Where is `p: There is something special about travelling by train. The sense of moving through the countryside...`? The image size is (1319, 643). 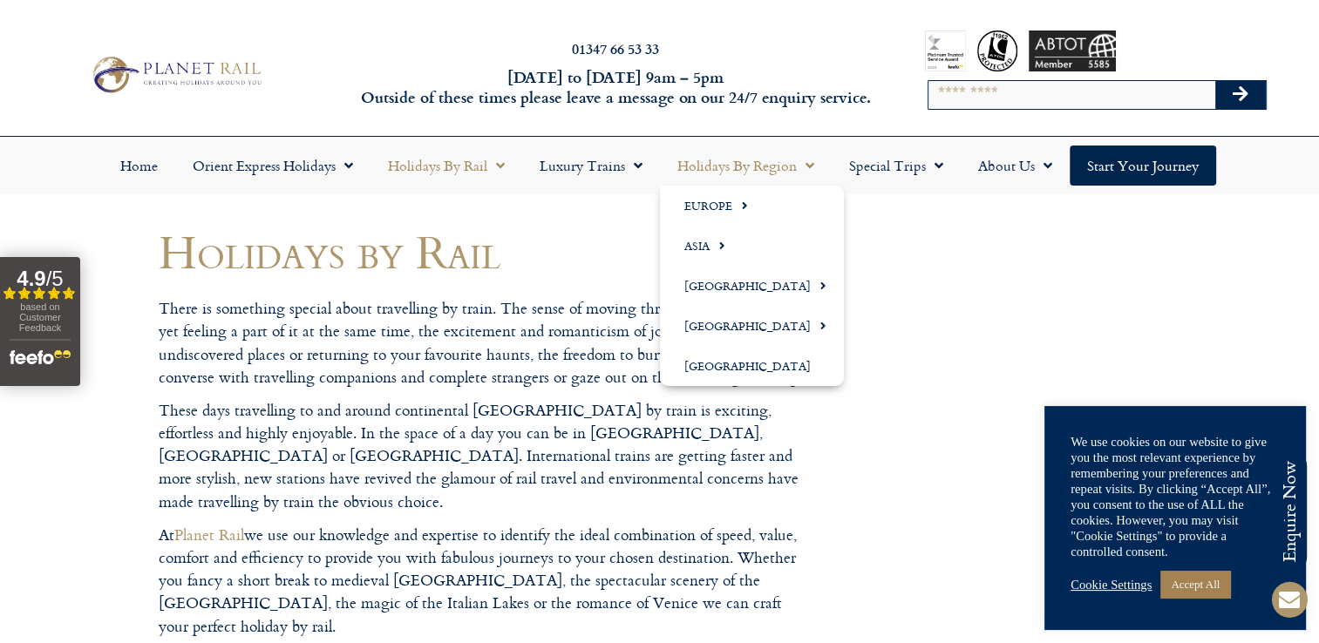
p: There is something special about travelling by train. The sense of moving through the countryside... is located at coordinates (486, 343).